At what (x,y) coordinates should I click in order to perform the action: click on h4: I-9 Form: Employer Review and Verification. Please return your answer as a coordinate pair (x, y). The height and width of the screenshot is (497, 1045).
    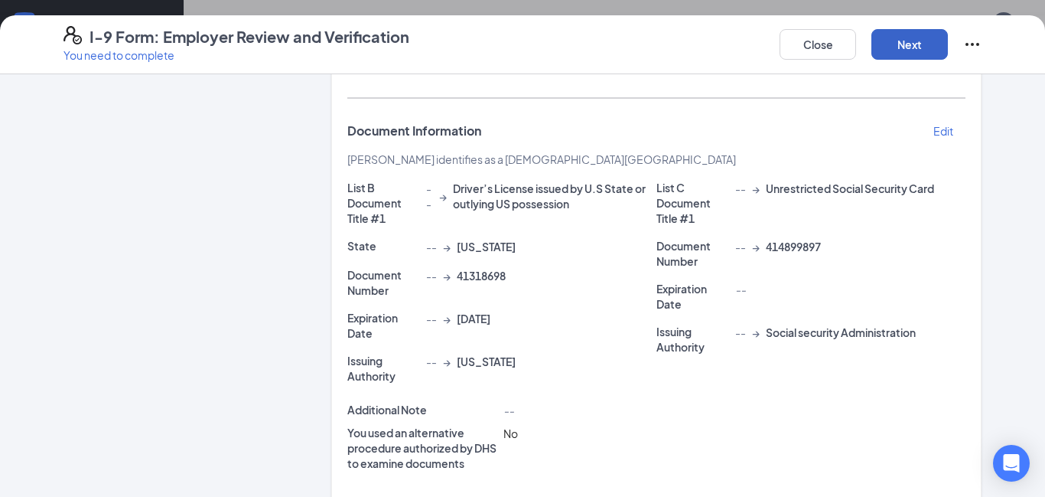
    Looking at the image, I should click on (249, 37).